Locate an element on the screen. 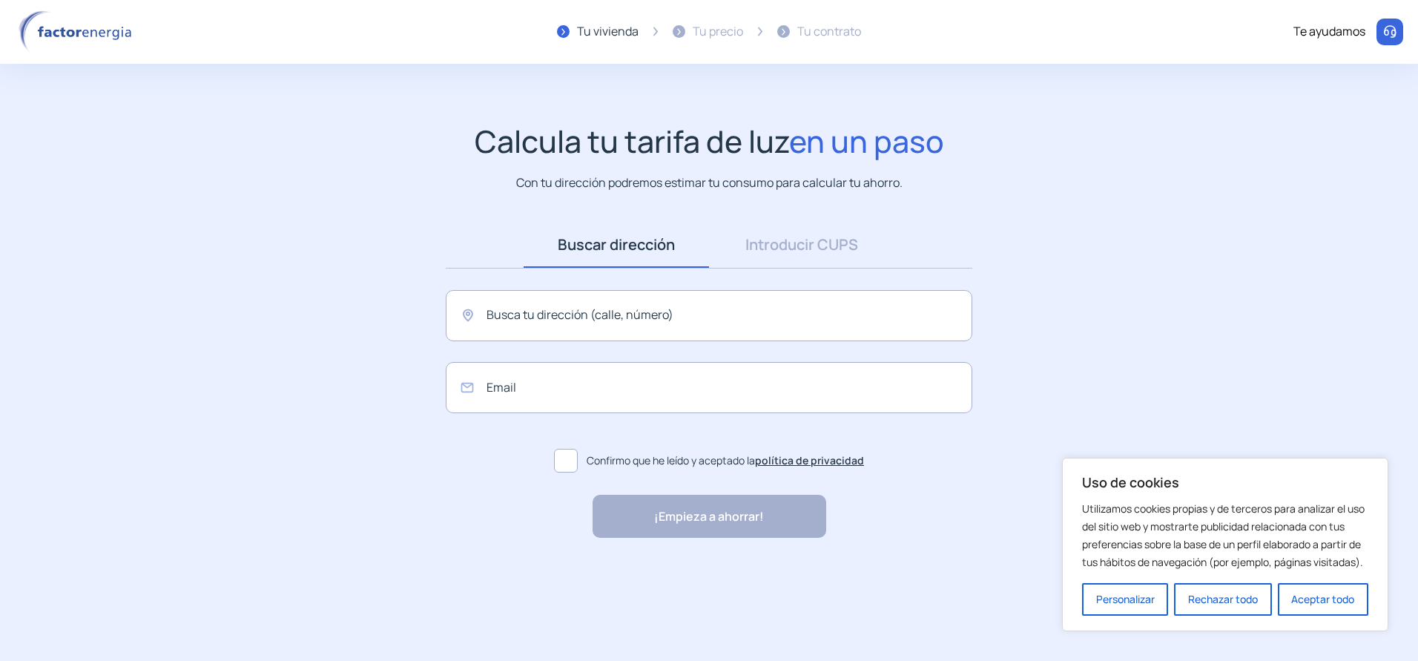 The height and width of the screenshot is (661, 1418). button: Aceptar todo is located at coordinates (1323, 599).